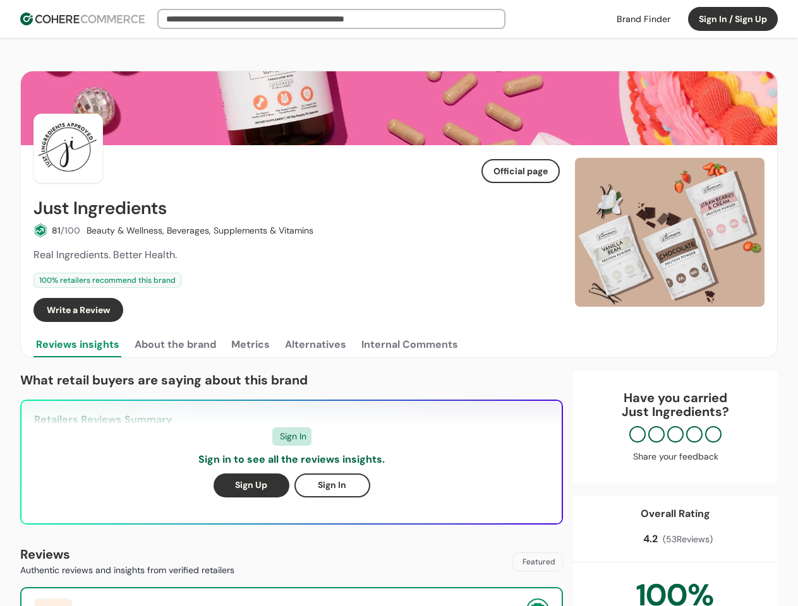  What do you see at coordinates (78, 345) in the screenshot?
I see `button: Reviews insights` at bounding box center [78, 345].